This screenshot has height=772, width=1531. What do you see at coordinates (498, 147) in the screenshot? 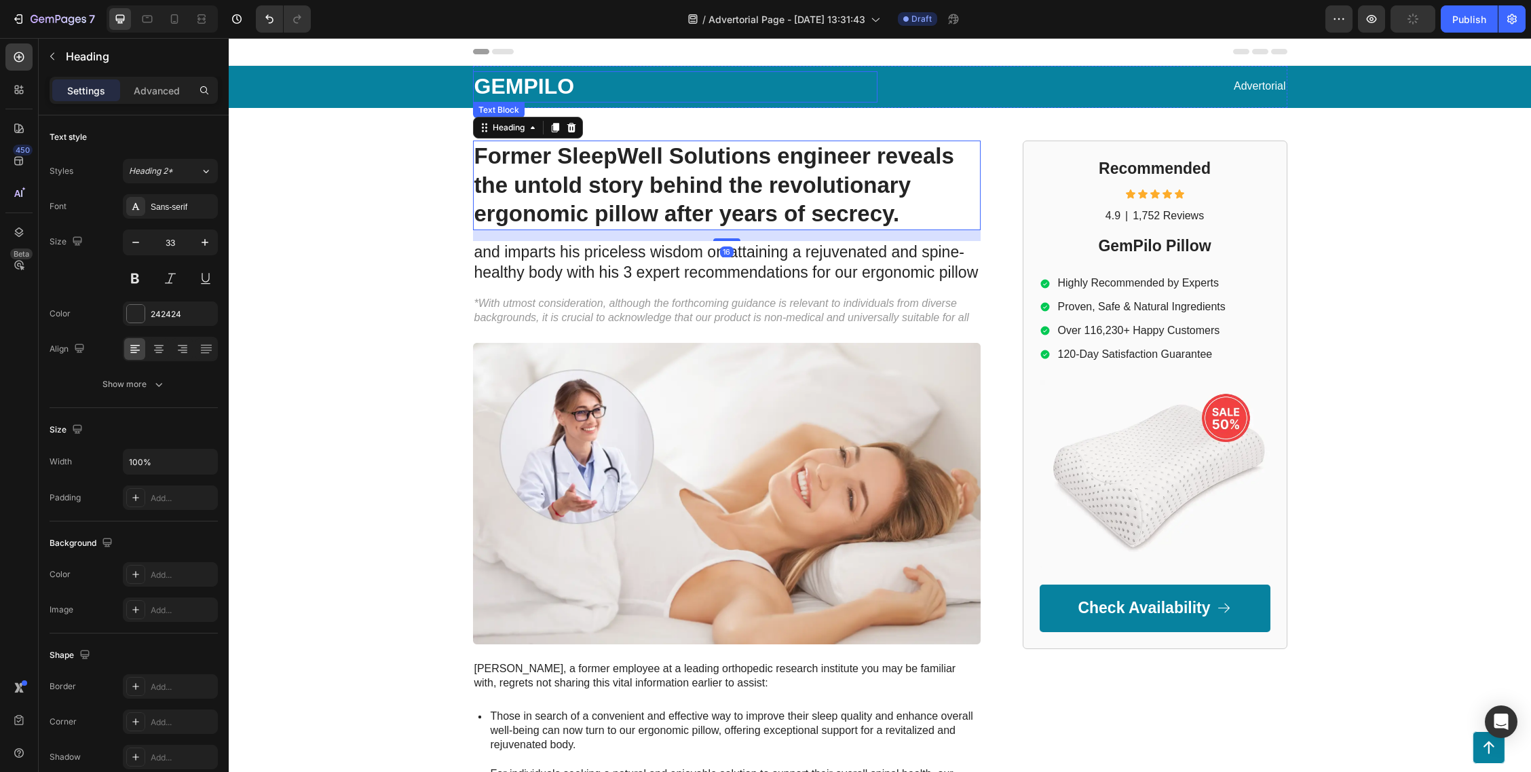
I see `h1: Former SleepWell Solutions engineer reveals the untold story behind the revolutionary ergonomic p...` at bounding box center [498, 147].